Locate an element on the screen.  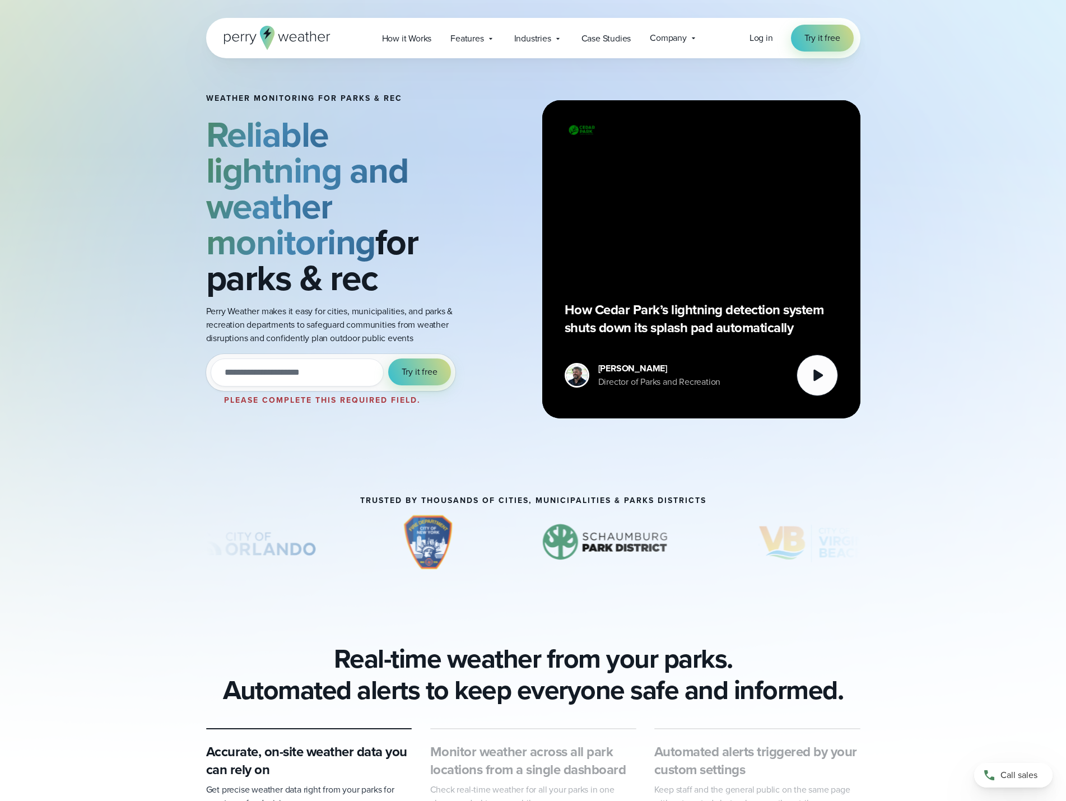
h3: Monitor weather across all park locations from a single dashboard is located at coordinates (533, 761).